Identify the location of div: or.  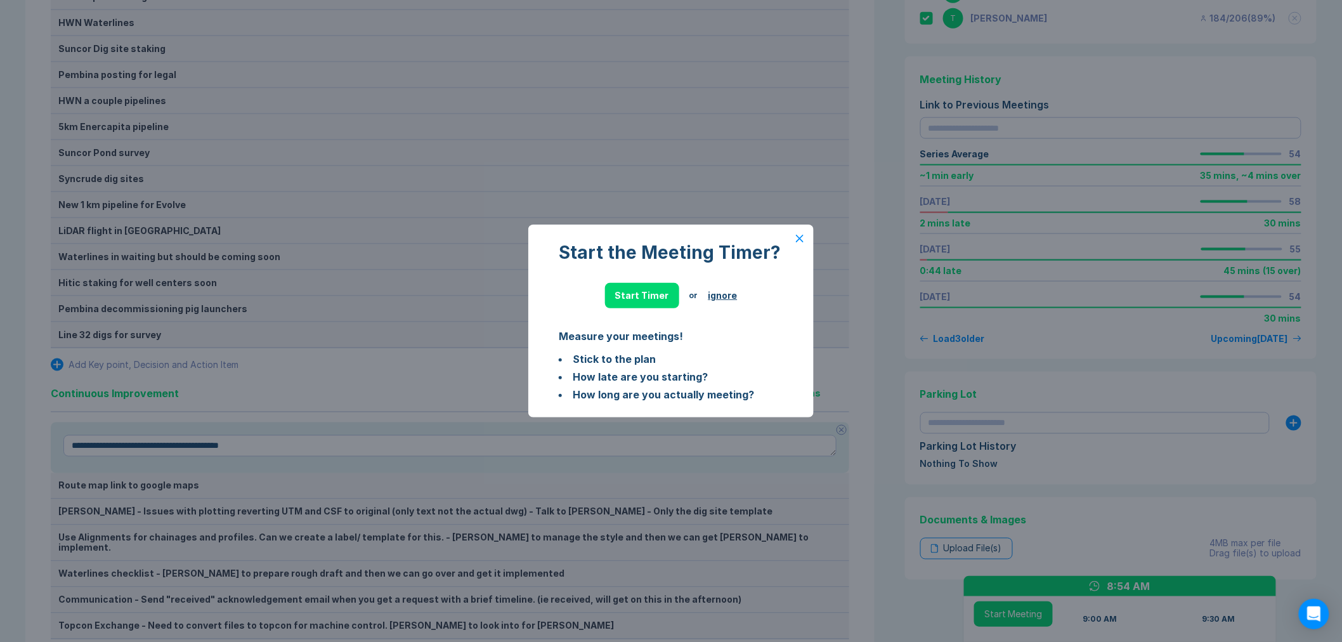
(694, 296).